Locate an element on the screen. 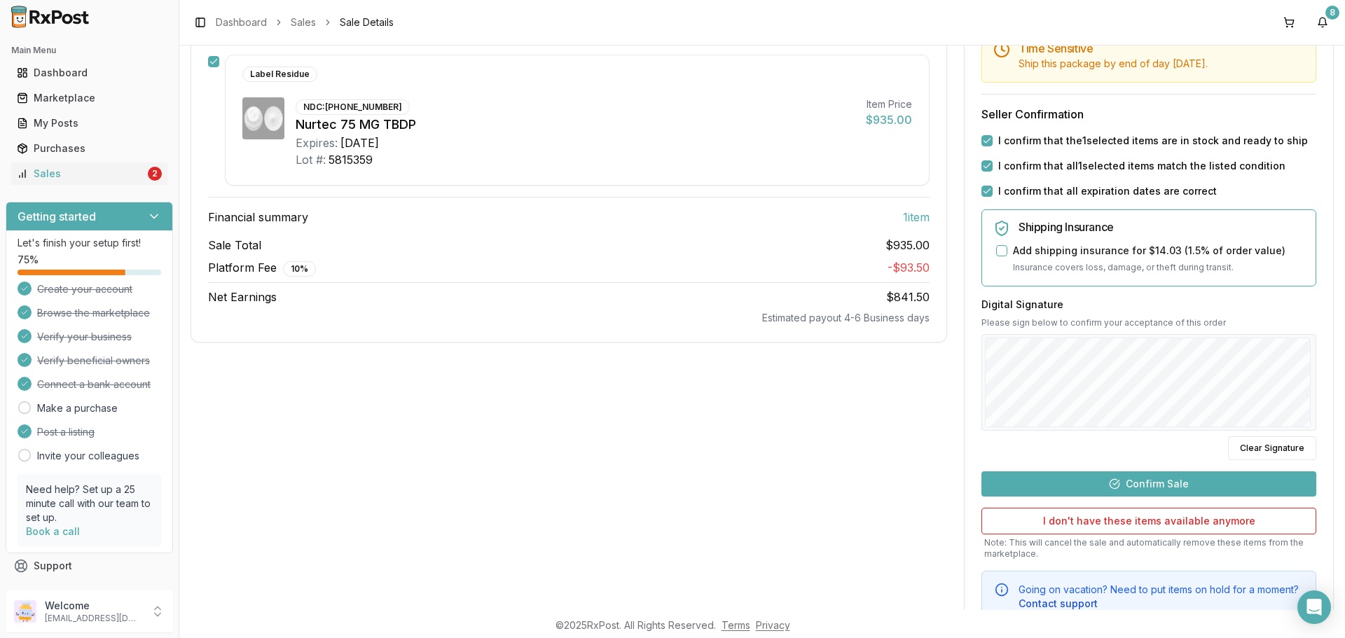  span: Financial summary is located at coordinates (258, 217).